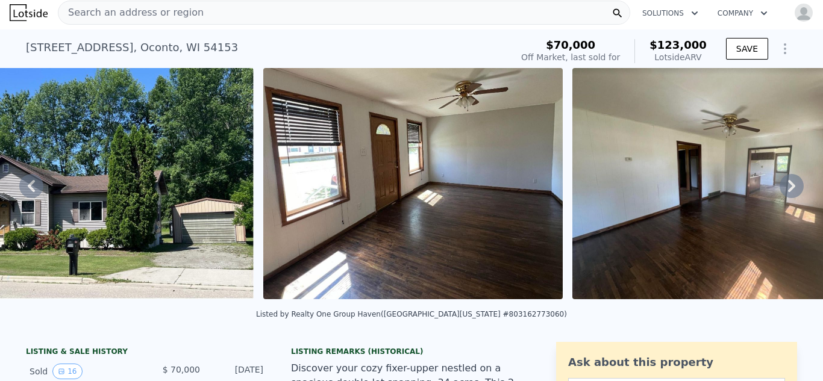  What do you see at coordinates (785, 49) in the screenshot?
I see `button: Show Options` at bounding box center [785, 49].